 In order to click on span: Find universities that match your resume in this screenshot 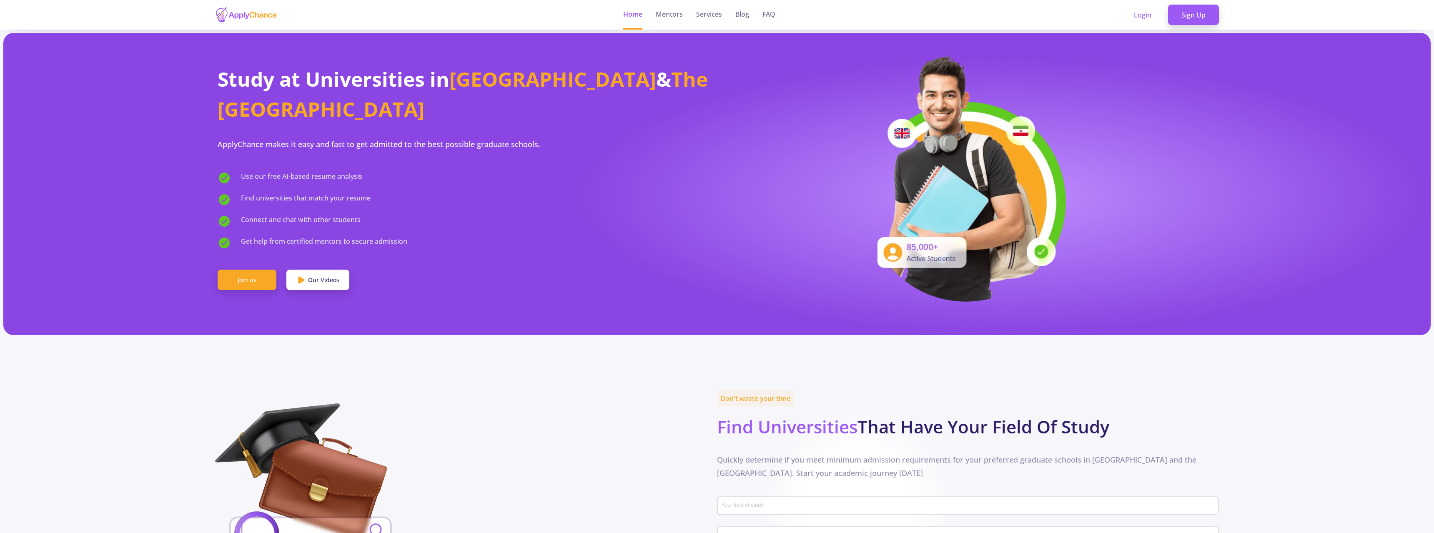, I will do `click(305, 200)`.